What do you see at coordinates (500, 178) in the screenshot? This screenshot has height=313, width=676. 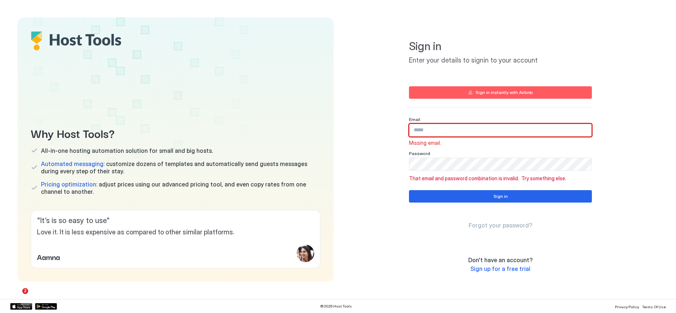 I see `span: That email and password combination is invalid. Try something else.` at bounding box center [500, 178].